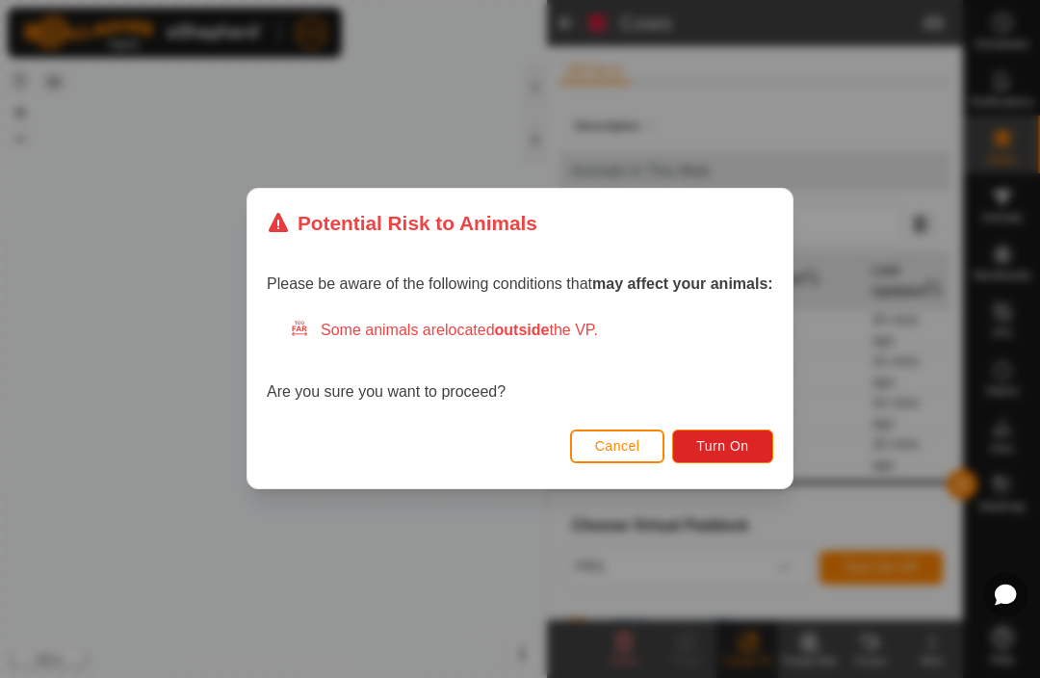 The height and width of the screenshot is (678, 1040). I want to click on strong: outside, so click(522, 330).